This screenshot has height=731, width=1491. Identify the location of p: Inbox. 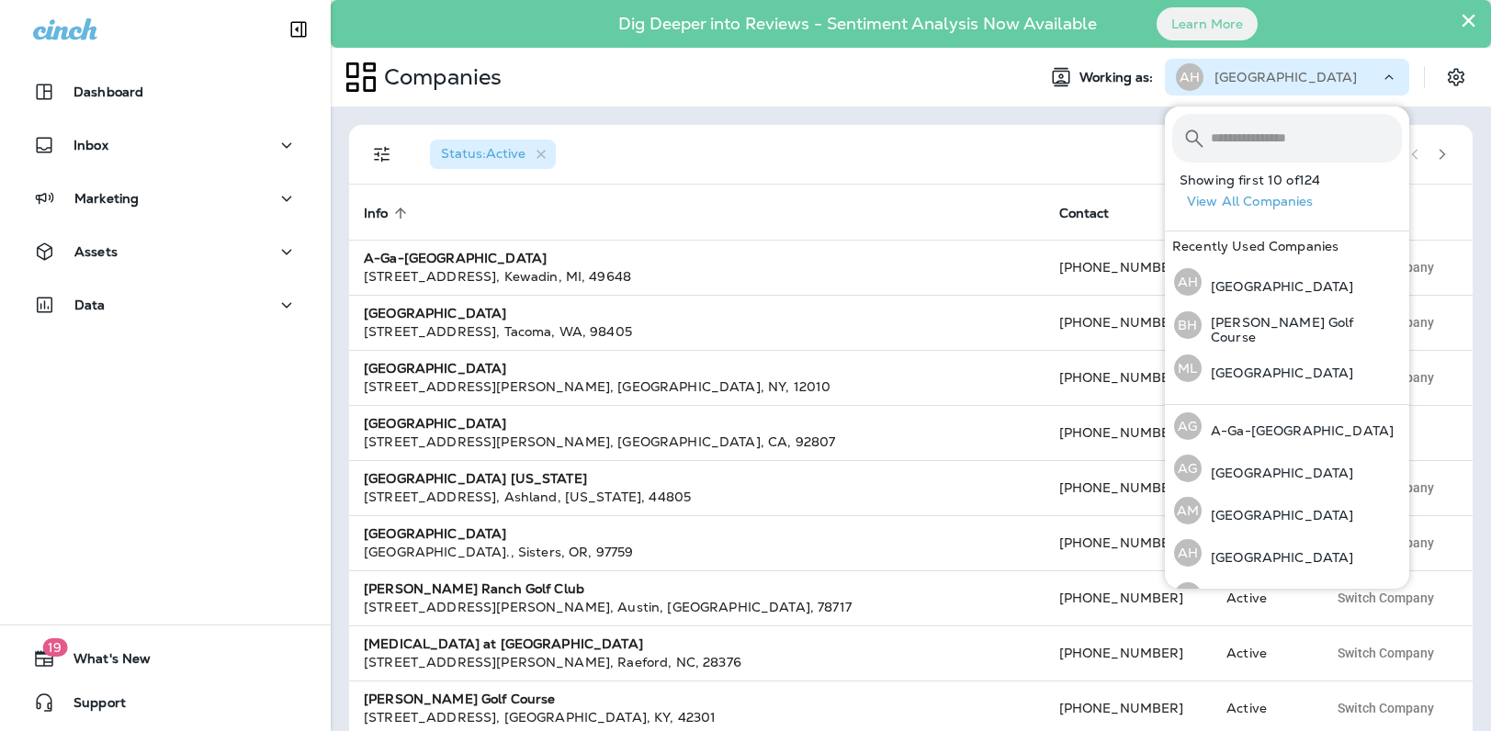
(91, 145).